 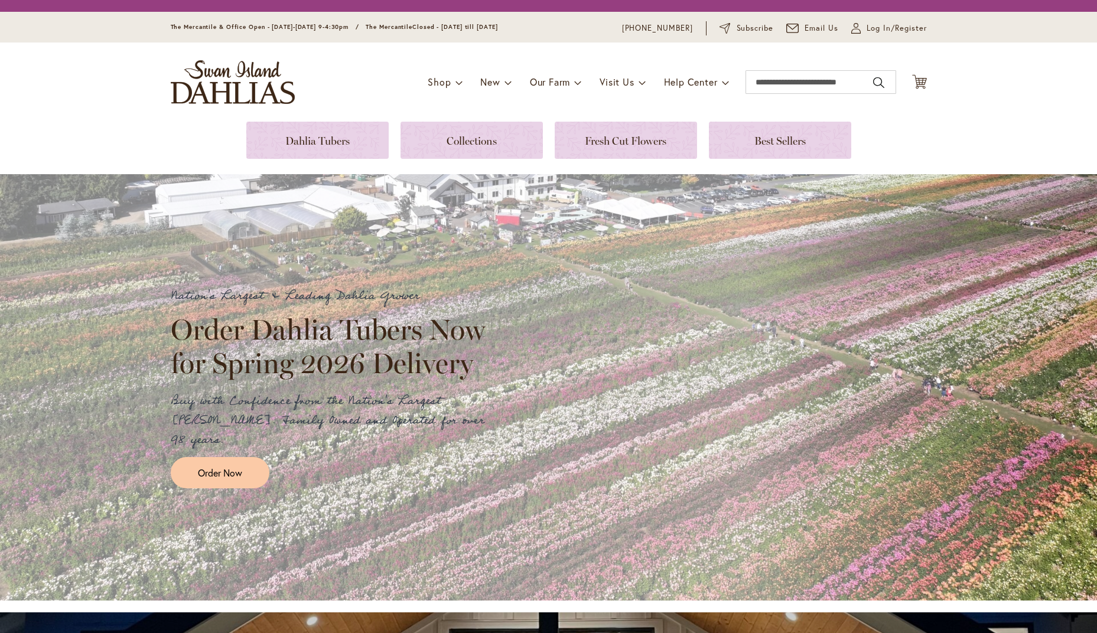 I want to click on span: Subscribe, so click(x=755, y=28).